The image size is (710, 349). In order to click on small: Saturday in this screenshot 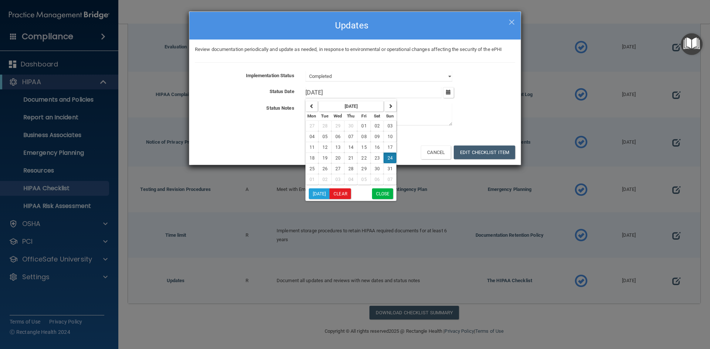, I will do `click(377, 116)`.